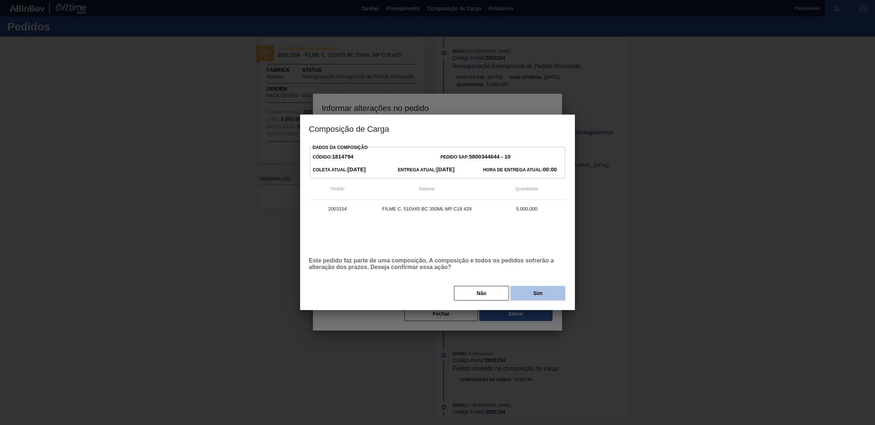 The width and height of the screenshot is (875, 425). What do you see at coordinates (489, 156) in the screenshot?
I see `strong: 5800344644 - 10` at bounding box center [489, 156].